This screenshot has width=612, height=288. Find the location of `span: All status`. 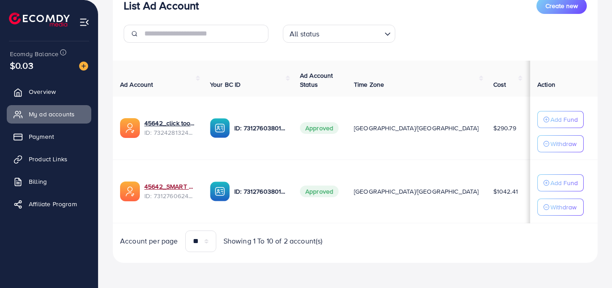

span: All status is located at coordinates (304, 34).